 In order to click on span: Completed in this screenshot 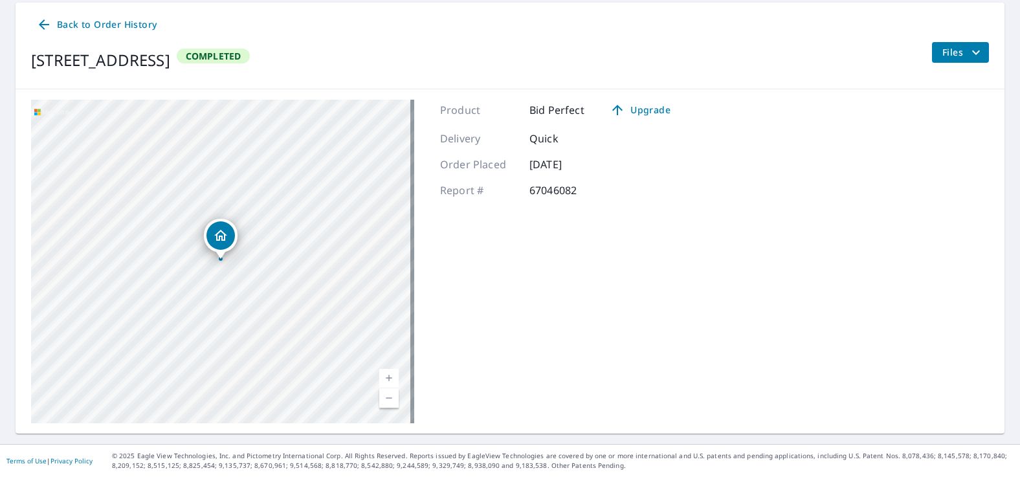, I will do `click(213, 56)`.